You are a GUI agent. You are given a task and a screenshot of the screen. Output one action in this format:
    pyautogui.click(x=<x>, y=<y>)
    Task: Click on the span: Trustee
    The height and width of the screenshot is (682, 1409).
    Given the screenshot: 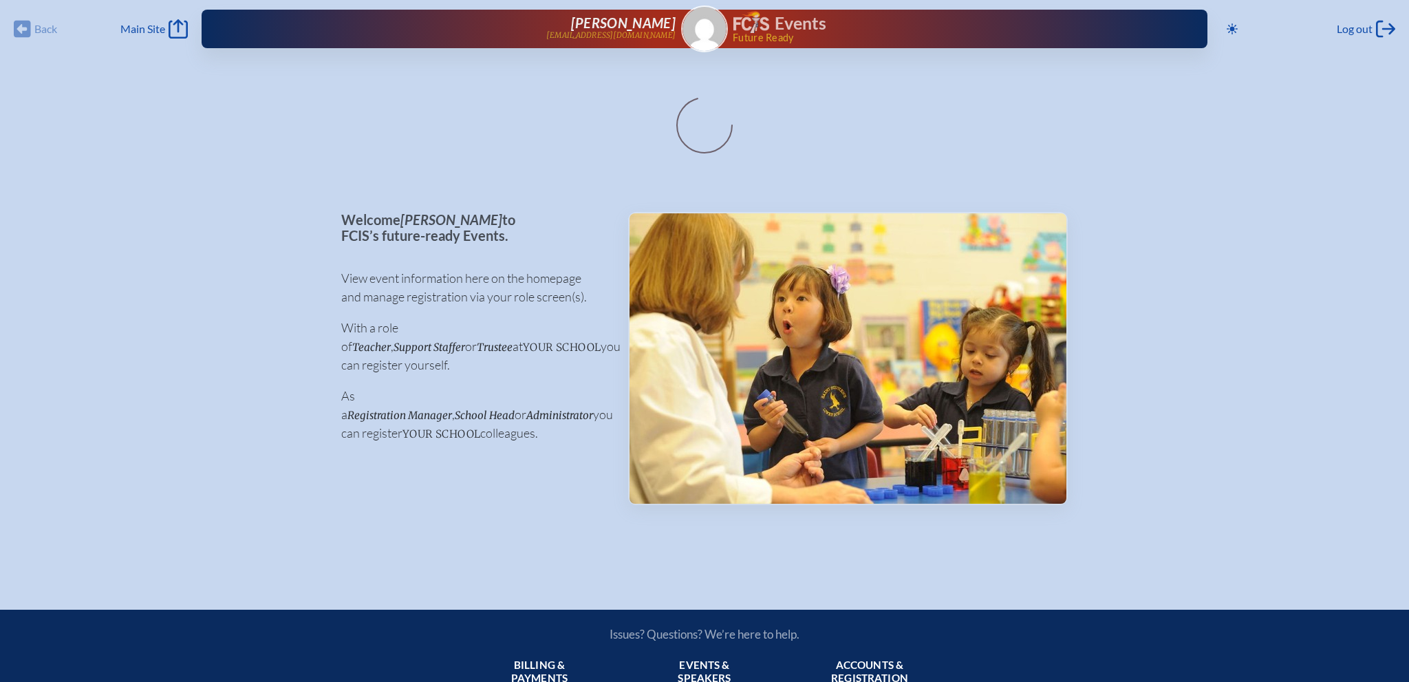 What is the action you would take?
    pyautogui.click(x=495, y=347)
    